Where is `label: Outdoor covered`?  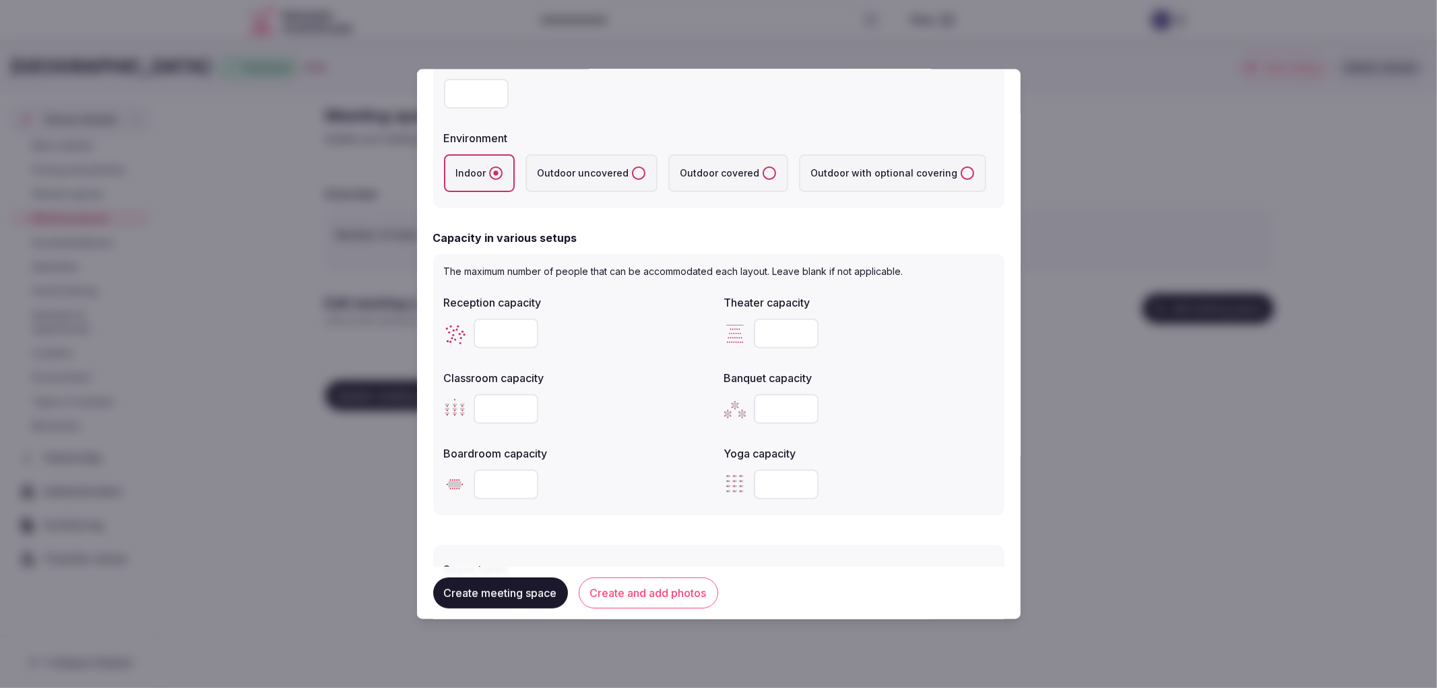 label: Outdoor covered is located at coordinates (728, 172).